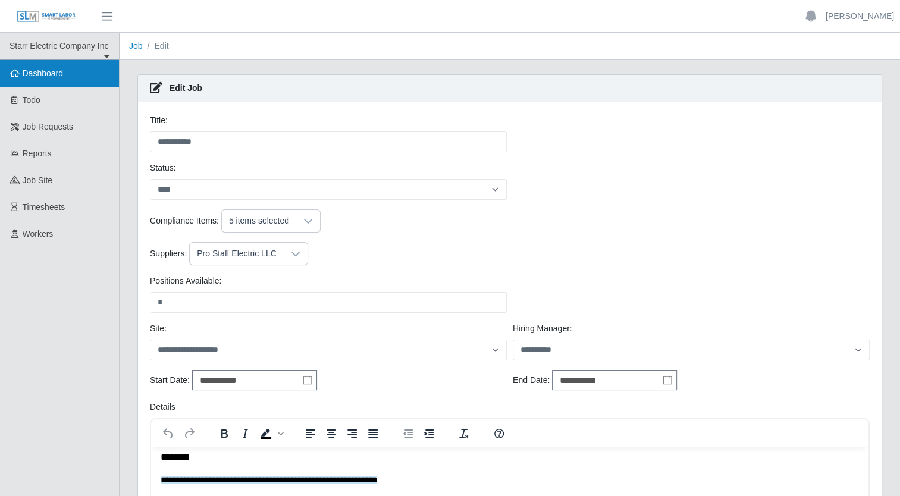 Image resolution: width=900 pixels, height=496 pixels. I want to click on button: Clear formatting, so click(464, 434).